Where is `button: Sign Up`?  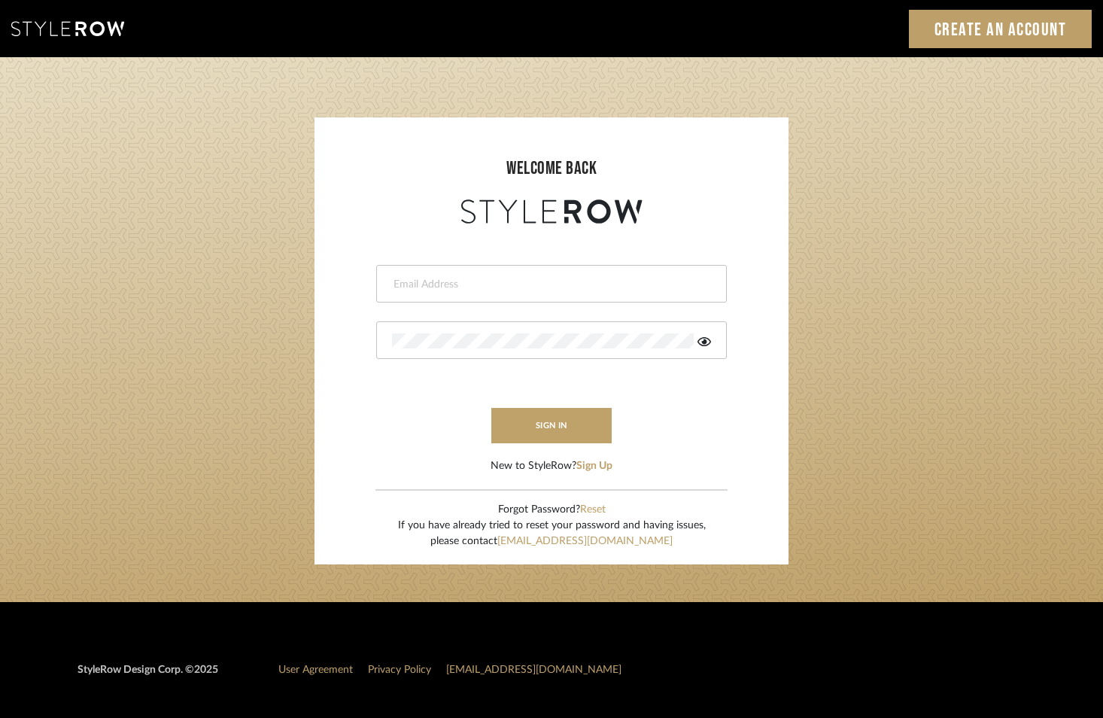 button: Sign Up is located at coordinates (595, 466).